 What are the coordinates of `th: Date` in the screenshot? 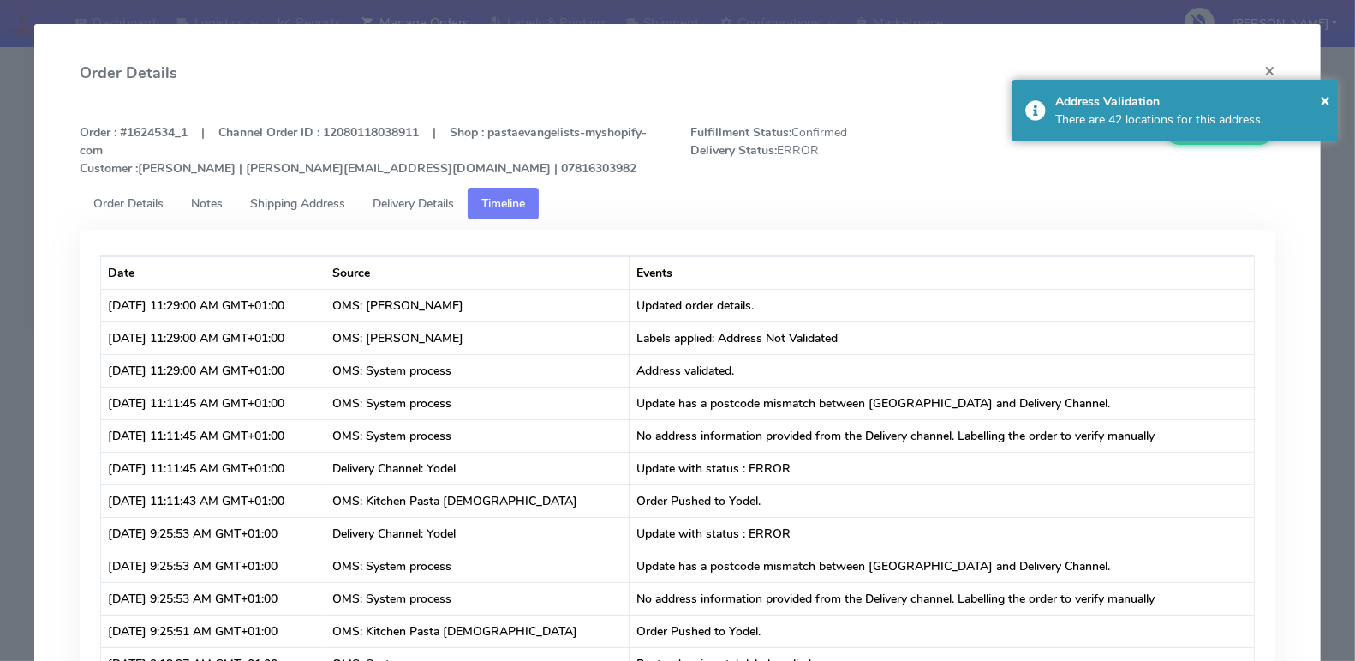 It's located at (213, 272).